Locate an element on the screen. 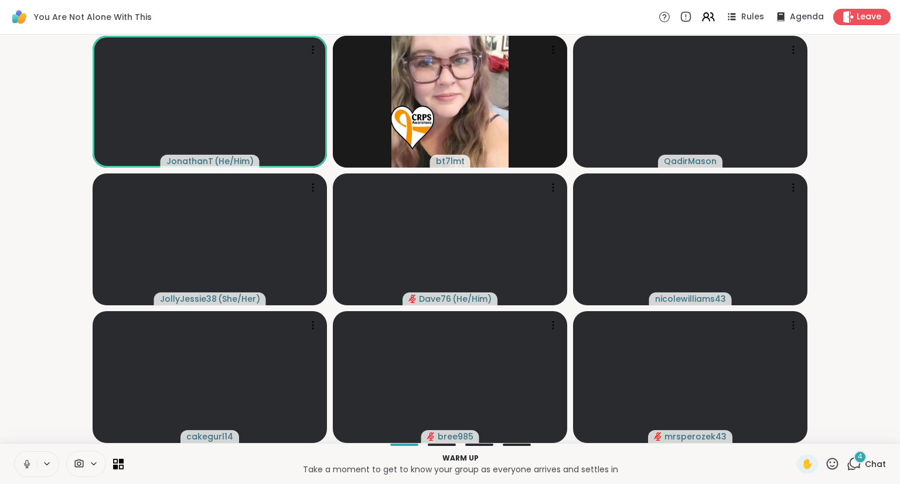 The width and height of the screenshot is (900, 484). span: bree985 is located at coordinates (455, 436).